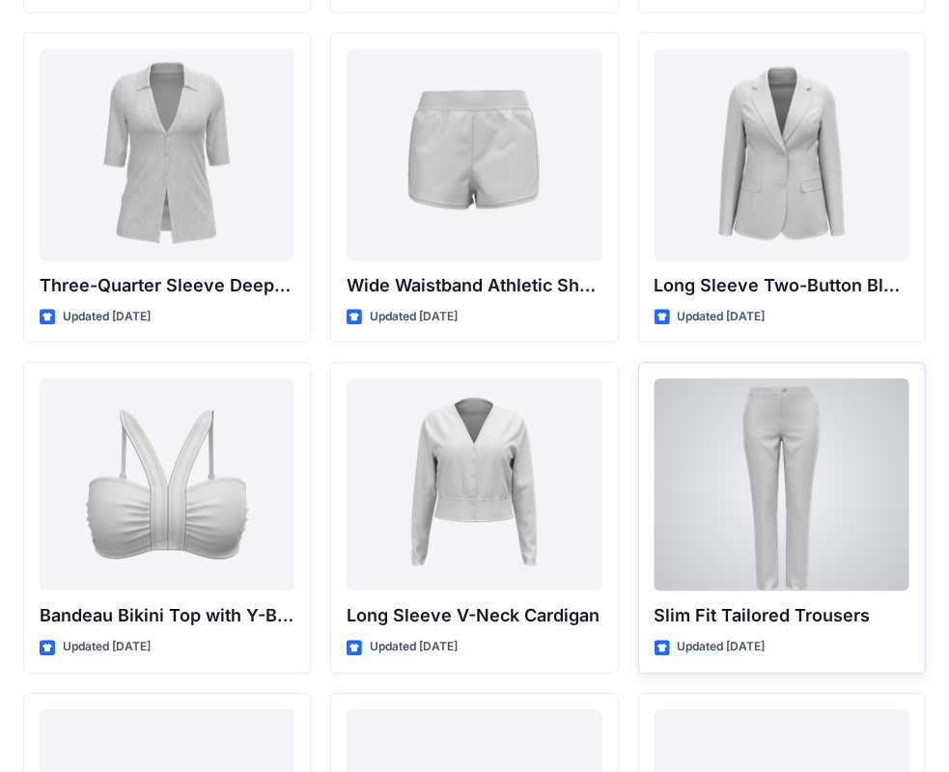  I want to click on a: Three-Quarter Sleeve Deep V-Neck Button-Down Top, so click(167, 154).